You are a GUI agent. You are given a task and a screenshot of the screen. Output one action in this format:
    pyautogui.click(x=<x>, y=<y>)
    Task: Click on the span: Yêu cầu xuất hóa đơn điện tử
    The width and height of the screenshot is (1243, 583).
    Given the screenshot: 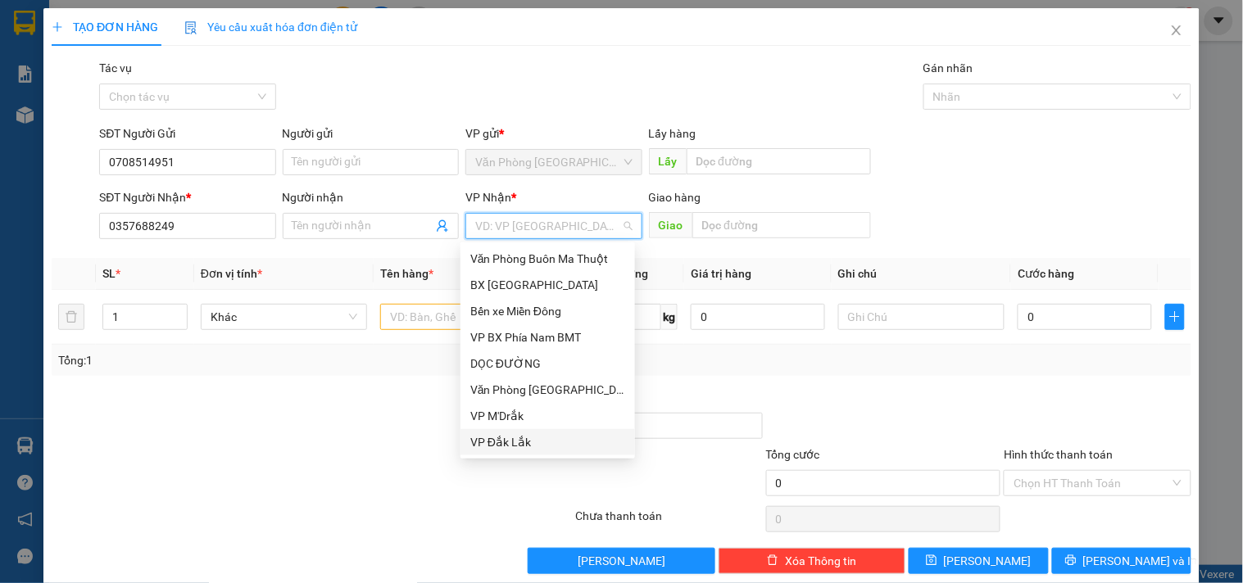 What is the action you would take?
    pyautogui.click(x=270, y=27)
    